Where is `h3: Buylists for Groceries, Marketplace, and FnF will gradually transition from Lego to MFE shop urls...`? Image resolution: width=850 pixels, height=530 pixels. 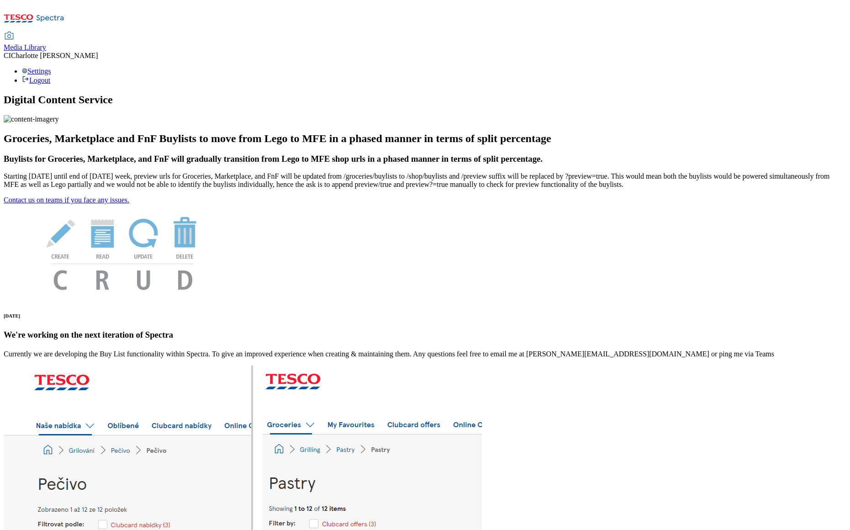
h3: Buylists for Groceries, Marketplace, and FnF will gradually transition from Lego to MFE shop urls... is located at coordinates (425, 159).